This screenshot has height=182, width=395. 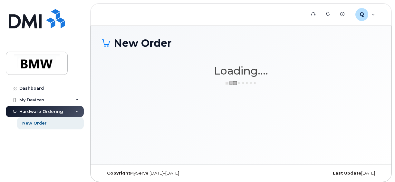 I want to click on h1: New Order, so click(x=241, y=43).